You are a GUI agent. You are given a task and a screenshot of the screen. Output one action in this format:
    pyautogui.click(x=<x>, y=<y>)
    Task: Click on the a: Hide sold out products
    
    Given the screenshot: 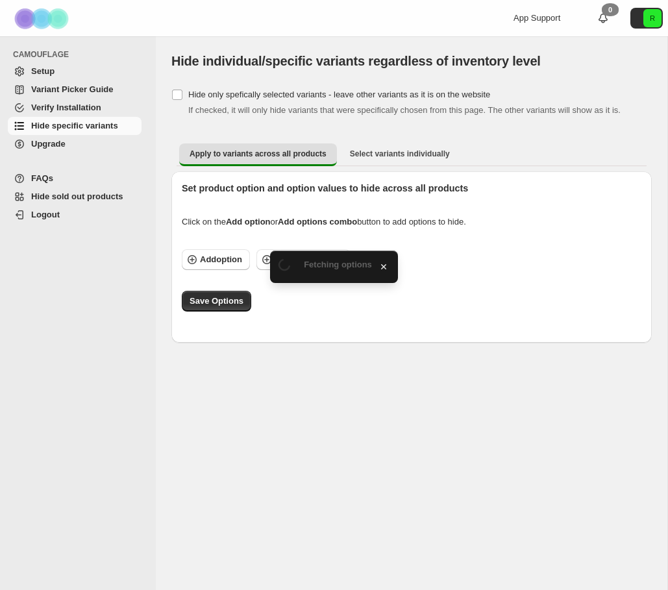 What is the action you would take?
    pyautogui.click(x=75, y=197)
    